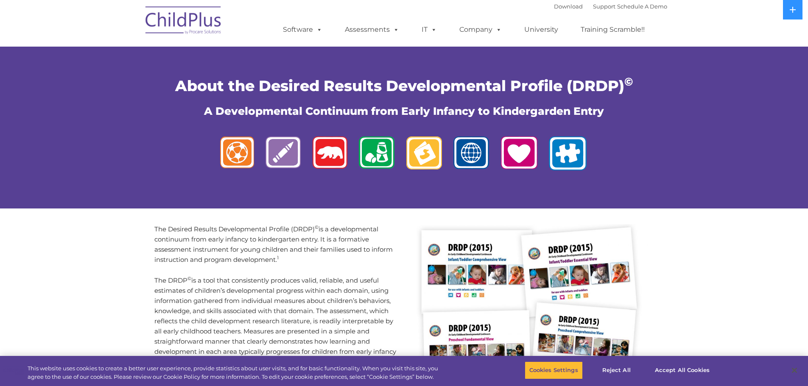 The image size is (808, 386). I want to click on button: Reject All, so click(616, 371).